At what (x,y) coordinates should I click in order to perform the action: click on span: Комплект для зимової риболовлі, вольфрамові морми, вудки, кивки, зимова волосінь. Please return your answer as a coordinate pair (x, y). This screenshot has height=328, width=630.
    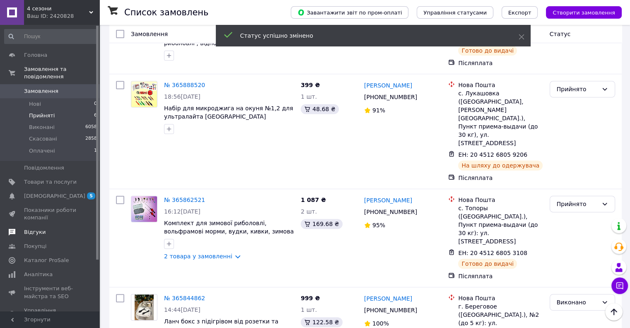
    Looking at the image, I should click on (229, 231).